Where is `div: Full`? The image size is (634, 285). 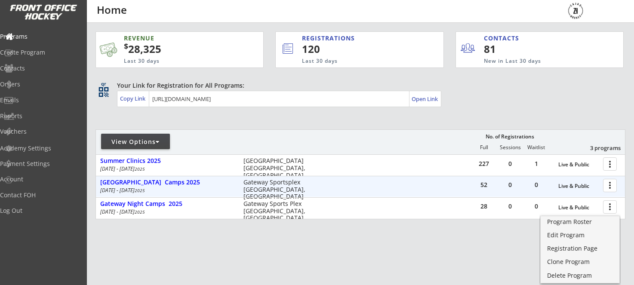 div: Full is located at coordinates (484, 148).